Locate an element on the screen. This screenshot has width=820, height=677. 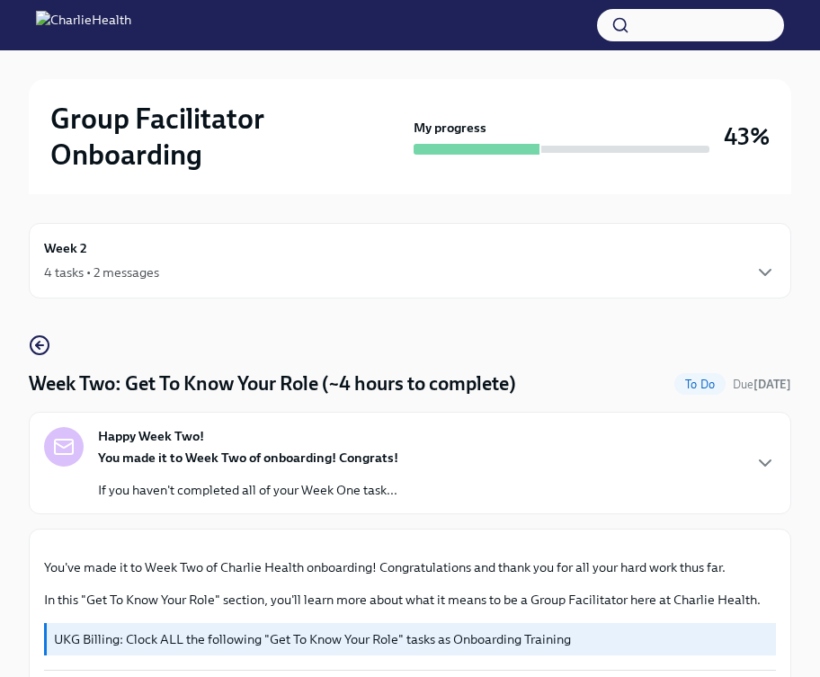
p: In this "Get To Know Your Role" section, you'll learn more about what it means to be a Group Faci... is located at coordinates (410, 600).